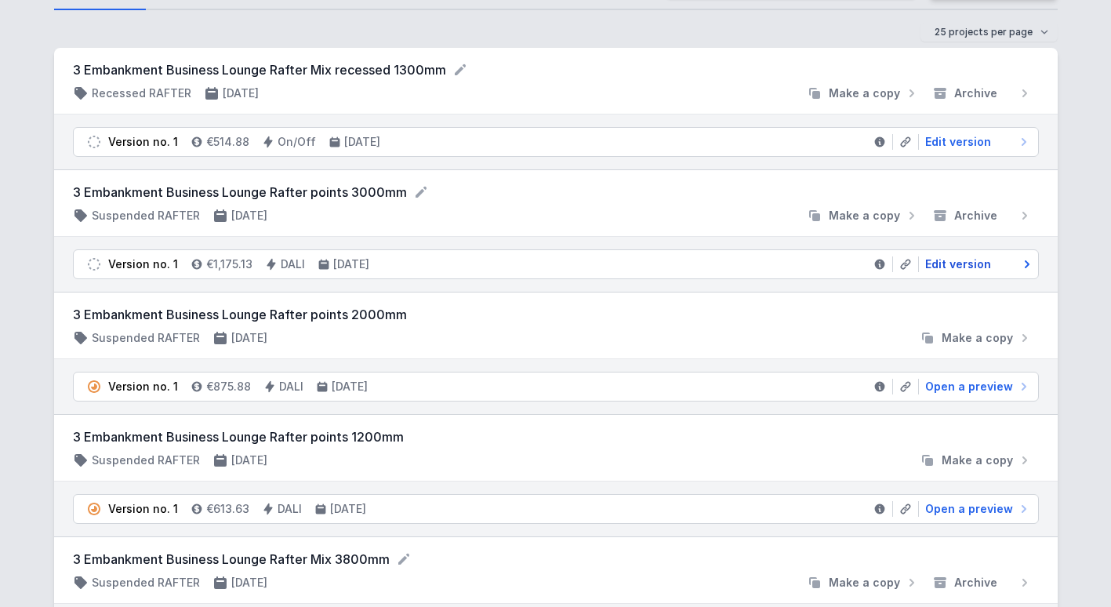 This screenshot has width=1111, height=607. Describe the element at coordinates (556, 70) in the screenshot. I see `form: 3 Embankment Business Lounge Rafter Mix recessed 1300mm` at that location.